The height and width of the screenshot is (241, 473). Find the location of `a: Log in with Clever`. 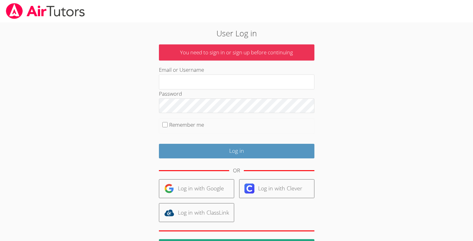

a: Log in with Clever is located at coordinates (277, 189).